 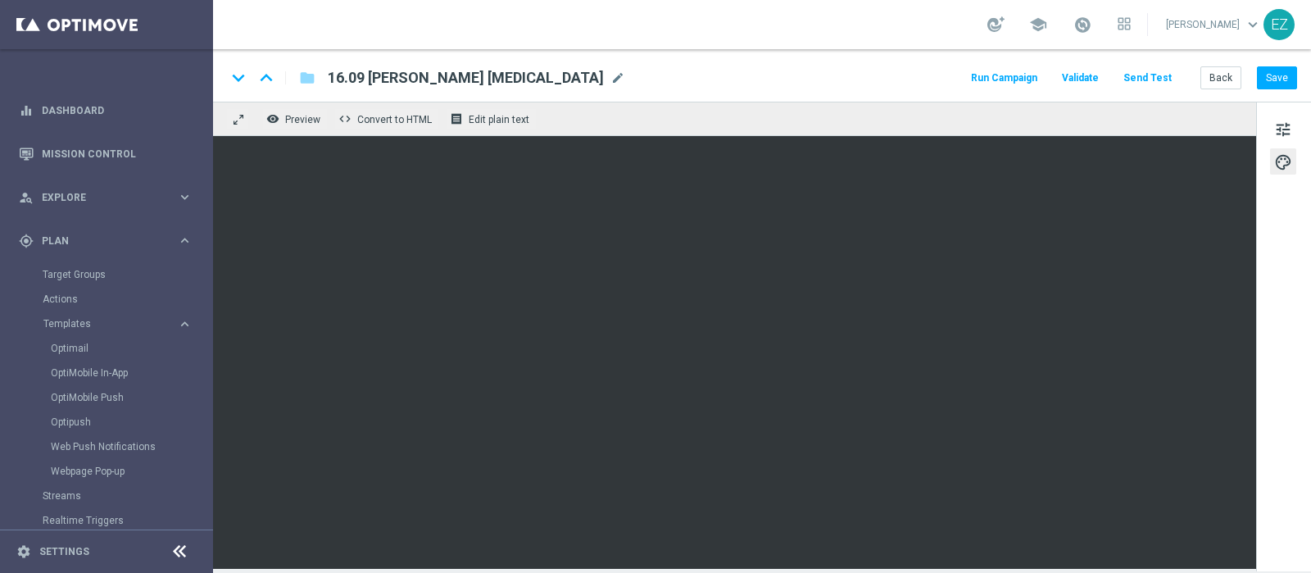 What do you see at coordinates (307, 78) in the screenshot?
I see `button: folder` at bounding box center [307, 78].